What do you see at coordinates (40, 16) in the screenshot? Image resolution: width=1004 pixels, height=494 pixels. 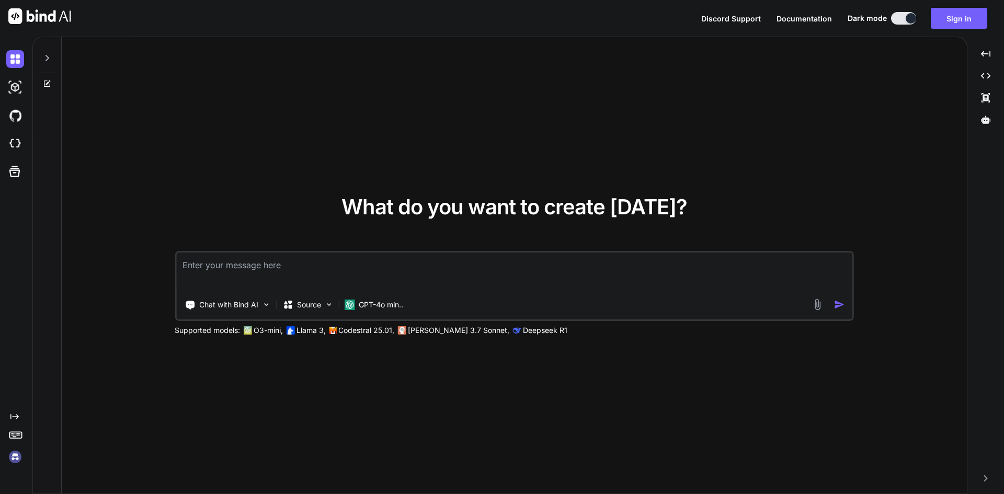 I see `img: Bind AI` at bounding box center [40, 16].